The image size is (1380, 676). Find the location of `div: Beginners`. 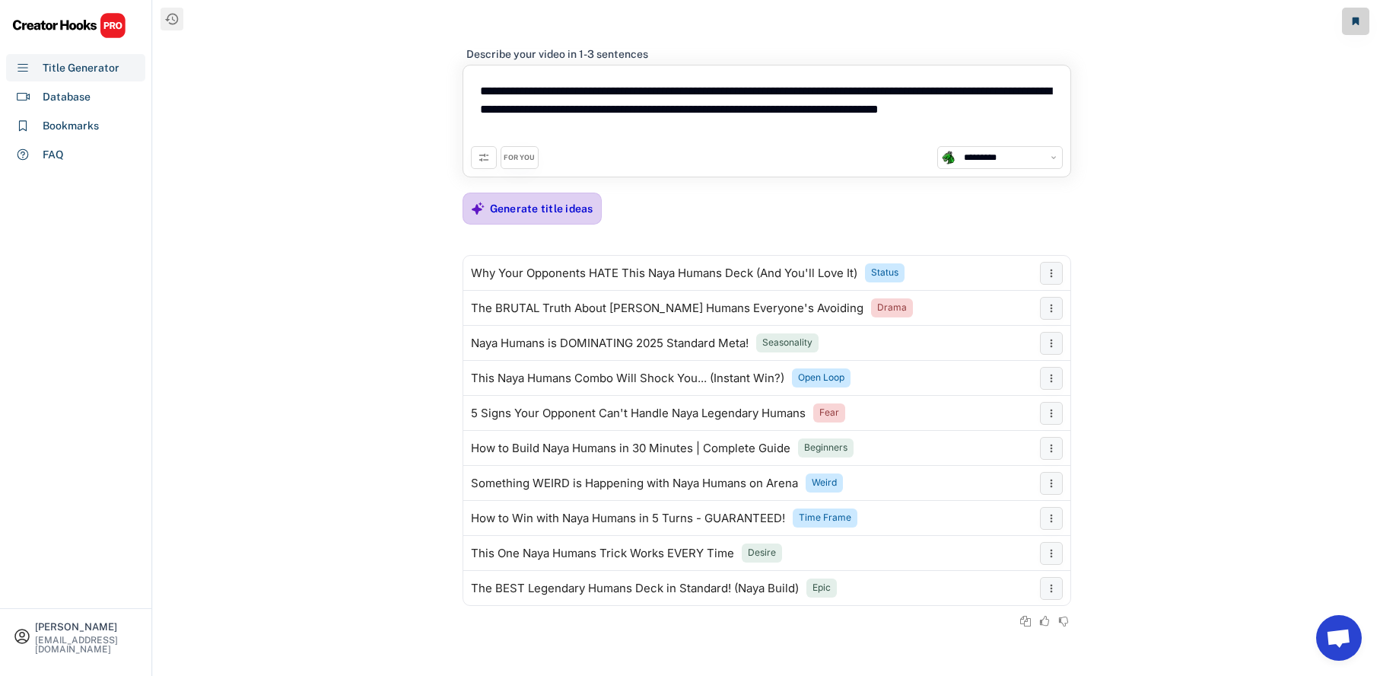

div: Beginners is located at coordinates (826, 447).